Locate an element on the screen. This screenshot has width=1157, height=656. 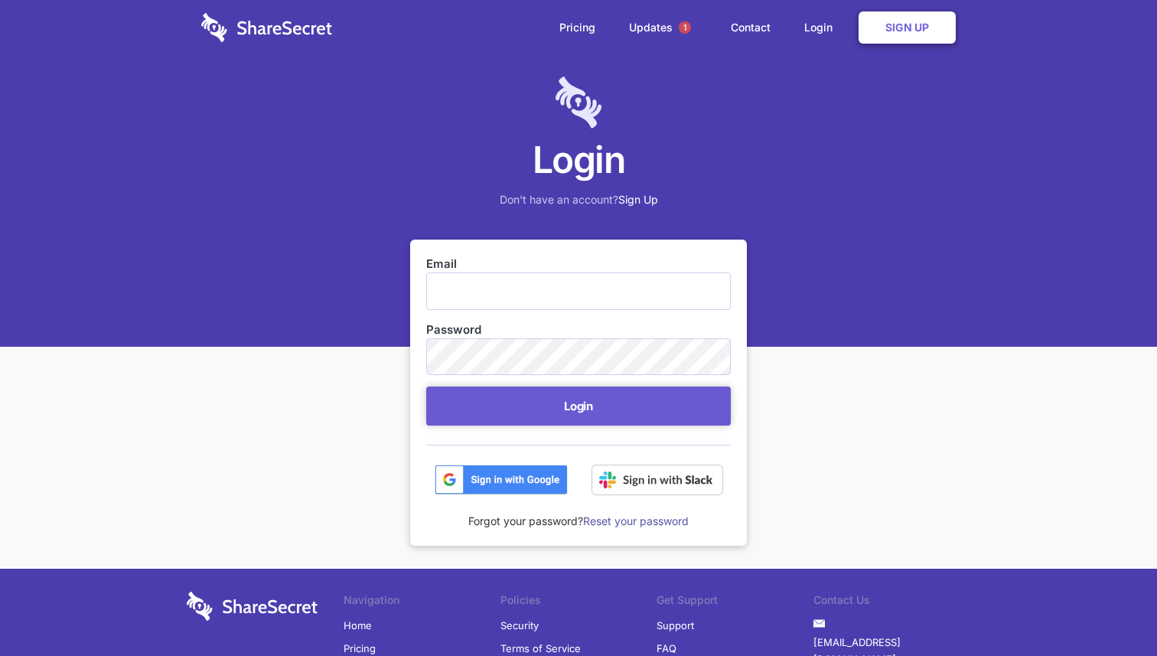
img: logo-lt-purple-60x68@2x-c671a683ea72a1d466fb5d642181eefbee81c4e10ba9aed56c8e1d7e762e8086.png is located at coordinates (579, 103).